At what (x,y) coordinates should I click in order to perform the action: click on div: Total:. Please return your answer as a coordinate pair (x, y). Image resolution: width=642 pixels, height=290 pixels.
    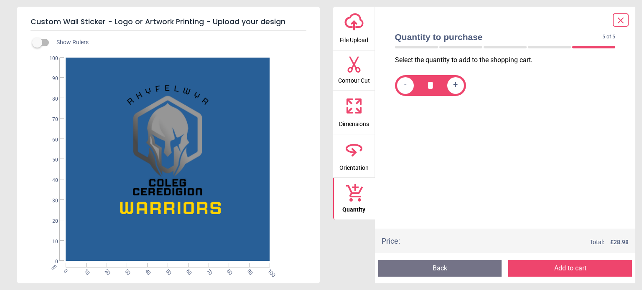
    Looking at the image, I should click on (521, 243).